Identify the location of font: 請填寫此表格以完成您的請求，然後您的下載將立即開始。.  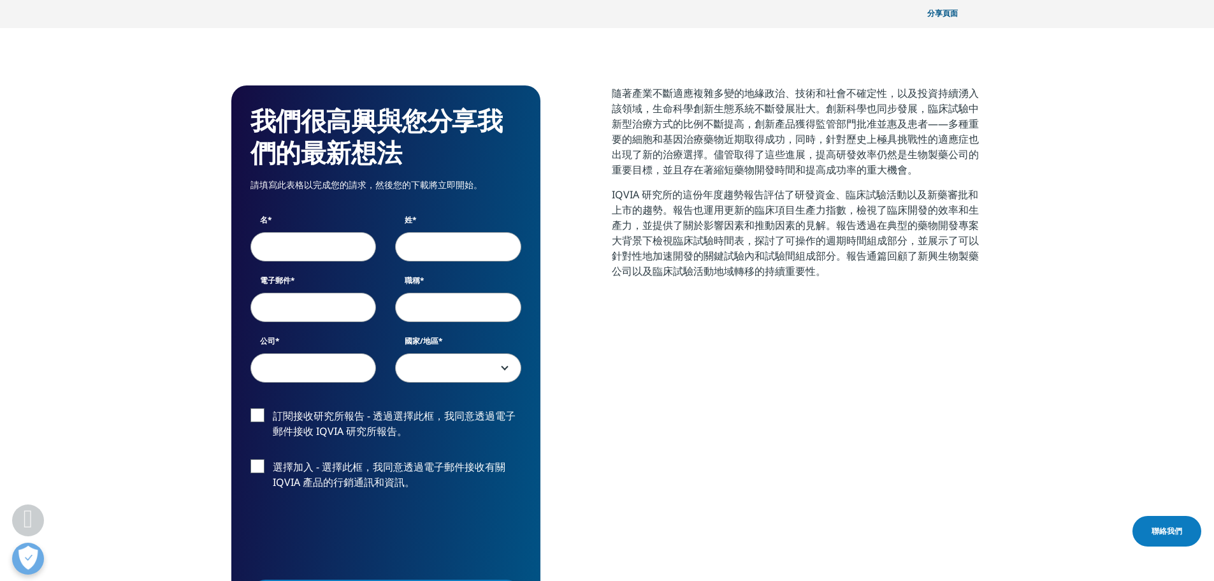
(366, 184).